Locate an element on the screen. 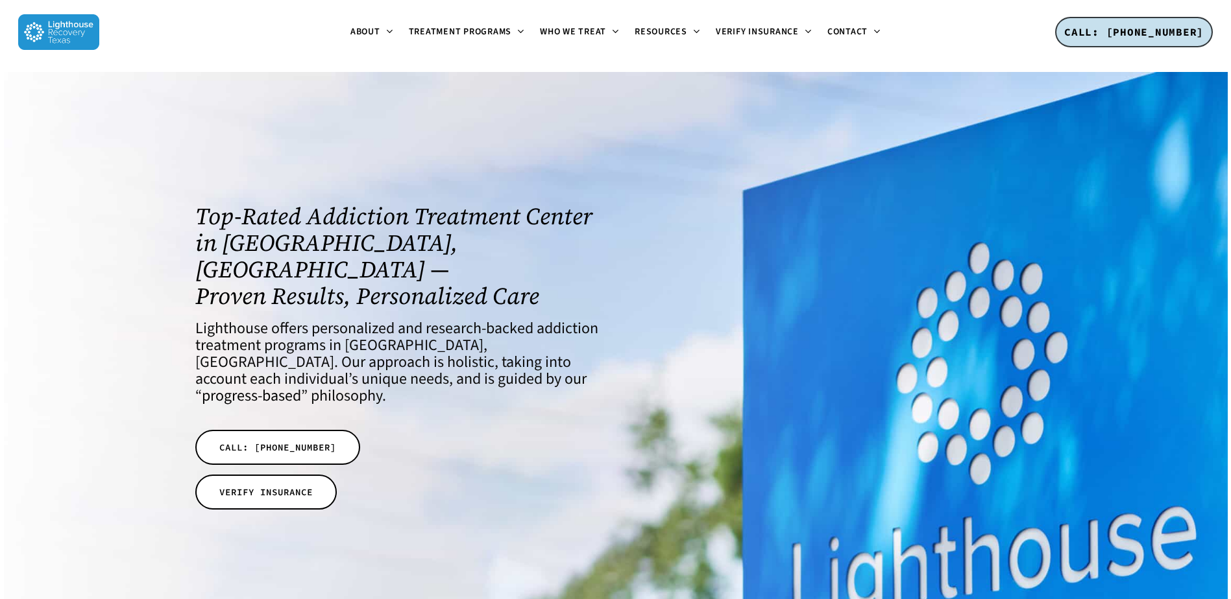 The width and height of the screenshot is (1231, 599). span: VERIFY INSURANCE is located at coordinates (266, 492).